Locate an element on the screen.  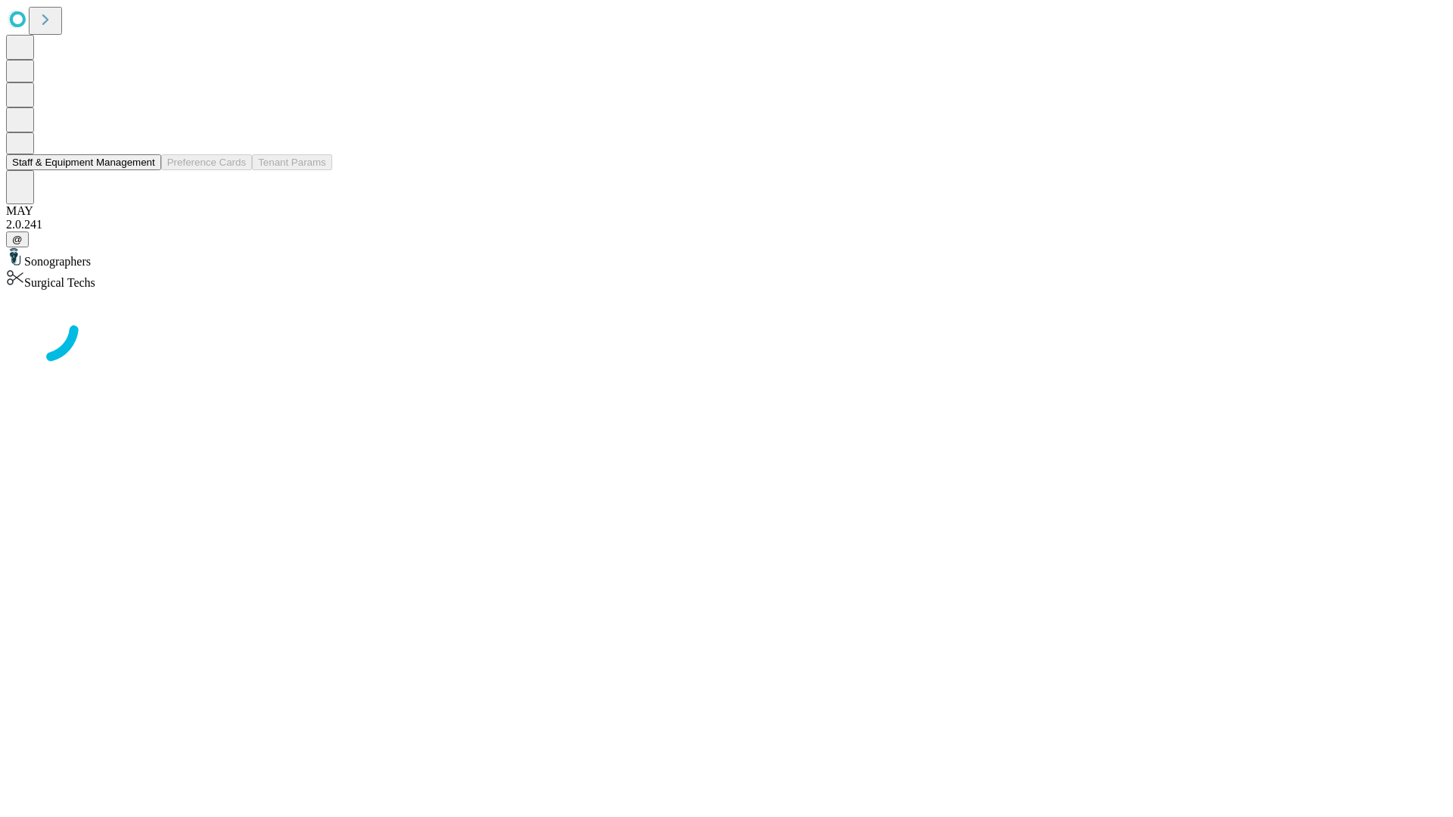
div: Surgical Techs is located at coordinates (726, 279).